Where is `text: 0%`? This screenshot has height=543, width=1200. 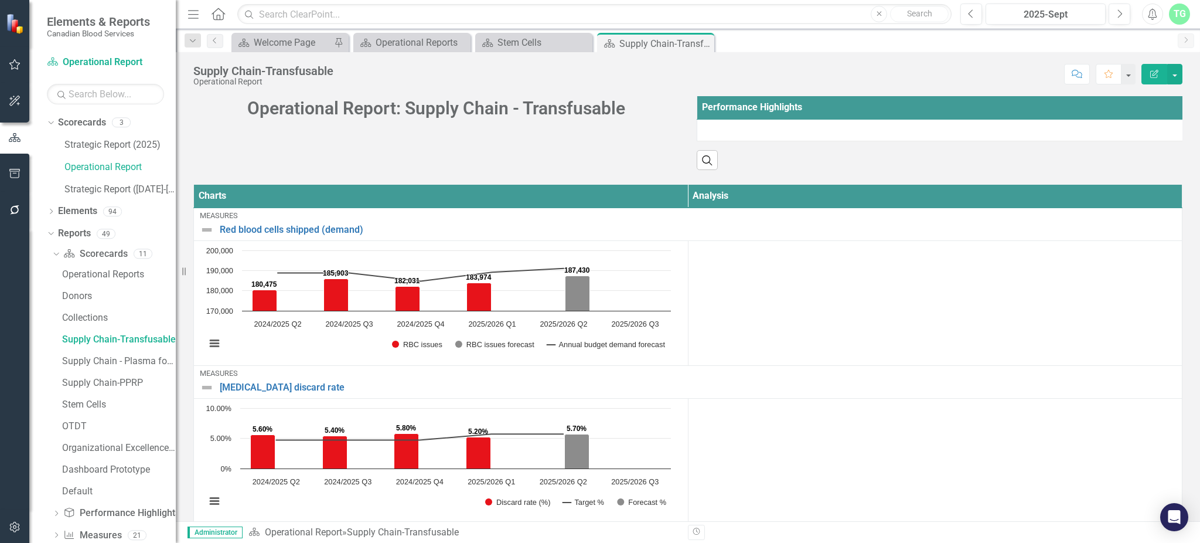
text: 0% is located at coordinates (226, 468).